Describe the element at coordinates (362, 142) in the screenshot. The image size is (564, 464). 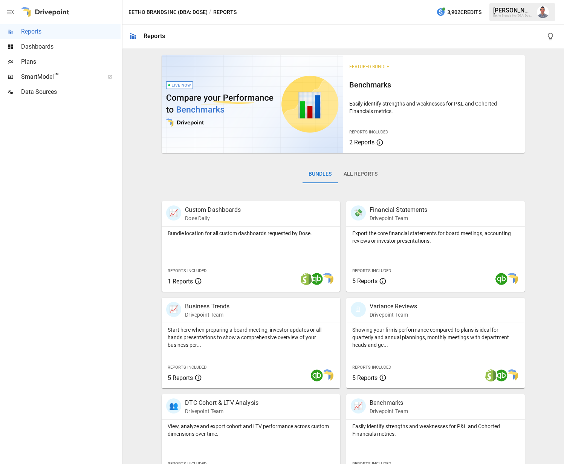
I see `span: 2 Reports` at that location.